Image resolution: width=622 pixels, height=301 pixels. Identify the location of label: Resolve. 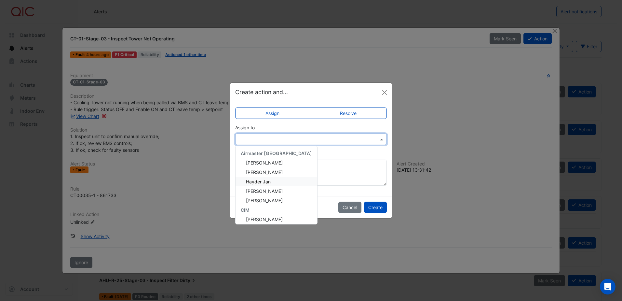
(348, 113).